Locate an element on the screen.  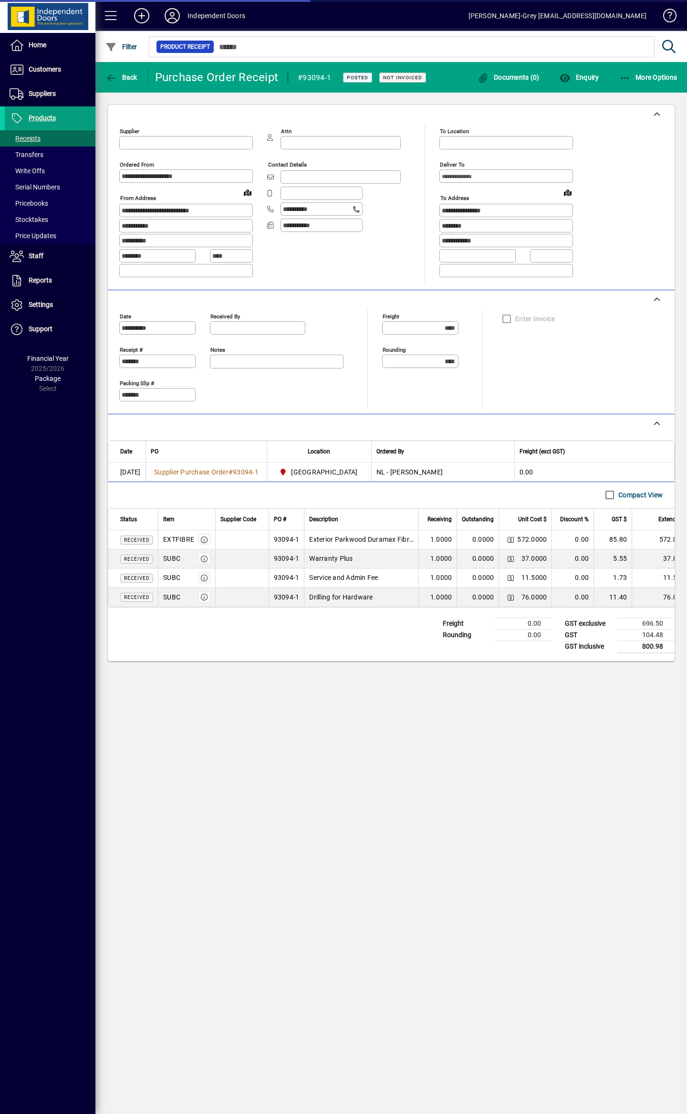
span: Outstanding is located at coordinates (478, 519).